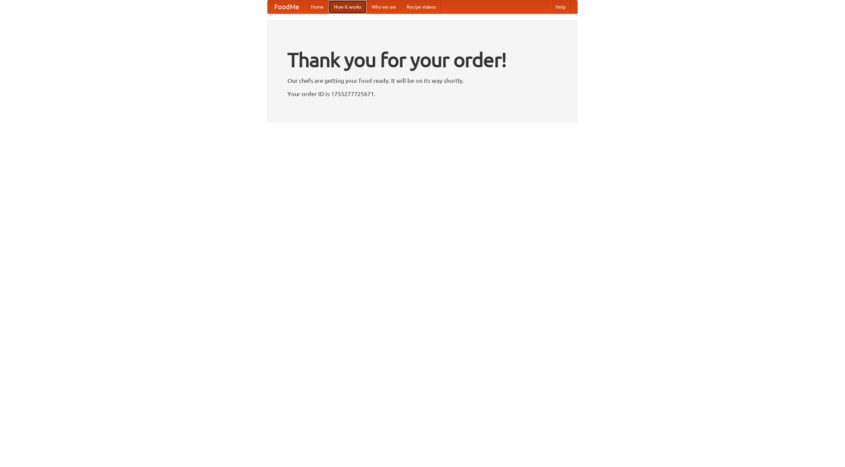  What do you see at coordinates (317, 7) in the screenshot?
I see `a: Home` at bounding box center [317, 7].